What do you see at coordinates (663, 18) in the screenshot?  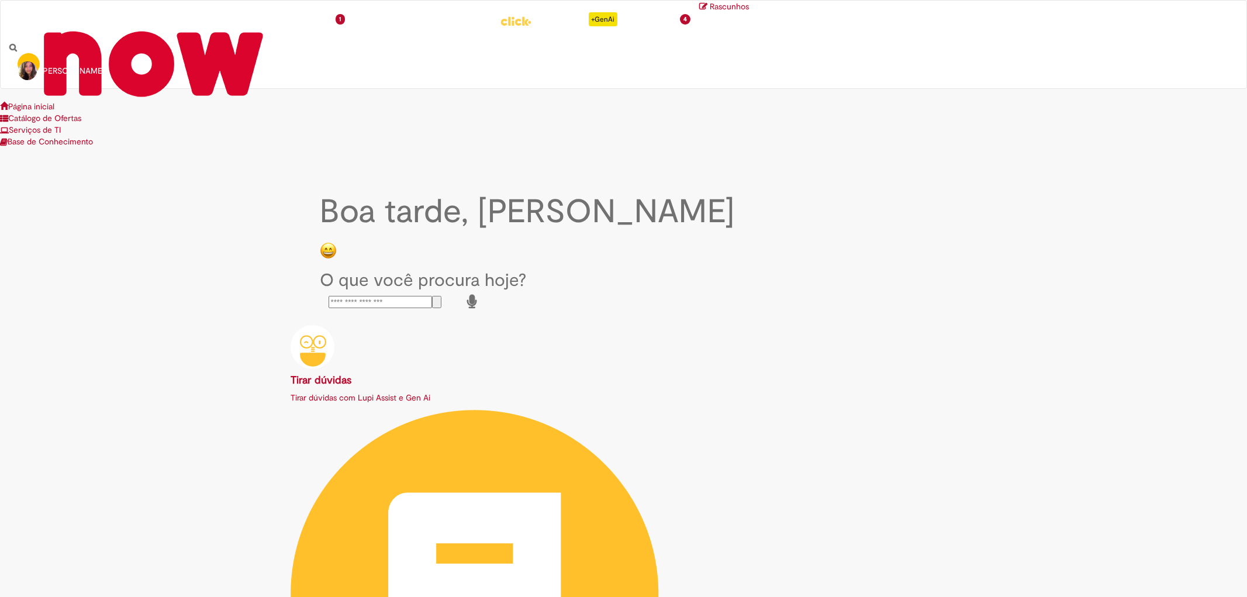 I see `a: Favoritos : 4` at bounding box center [663, 18].